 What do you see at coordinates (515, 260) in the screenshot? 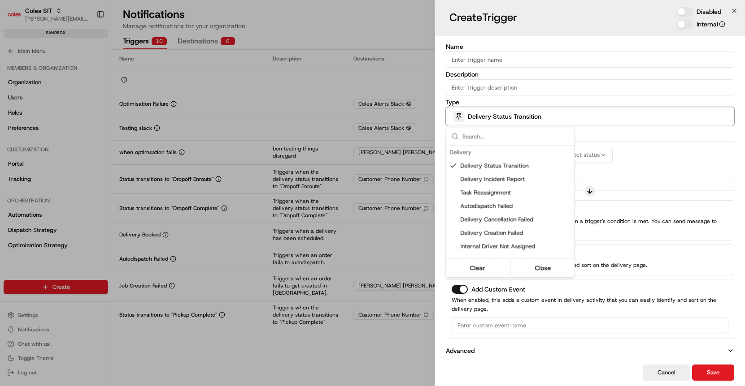
I see `span: Delivery Completed Too Early` at bounding box center [515, 260].